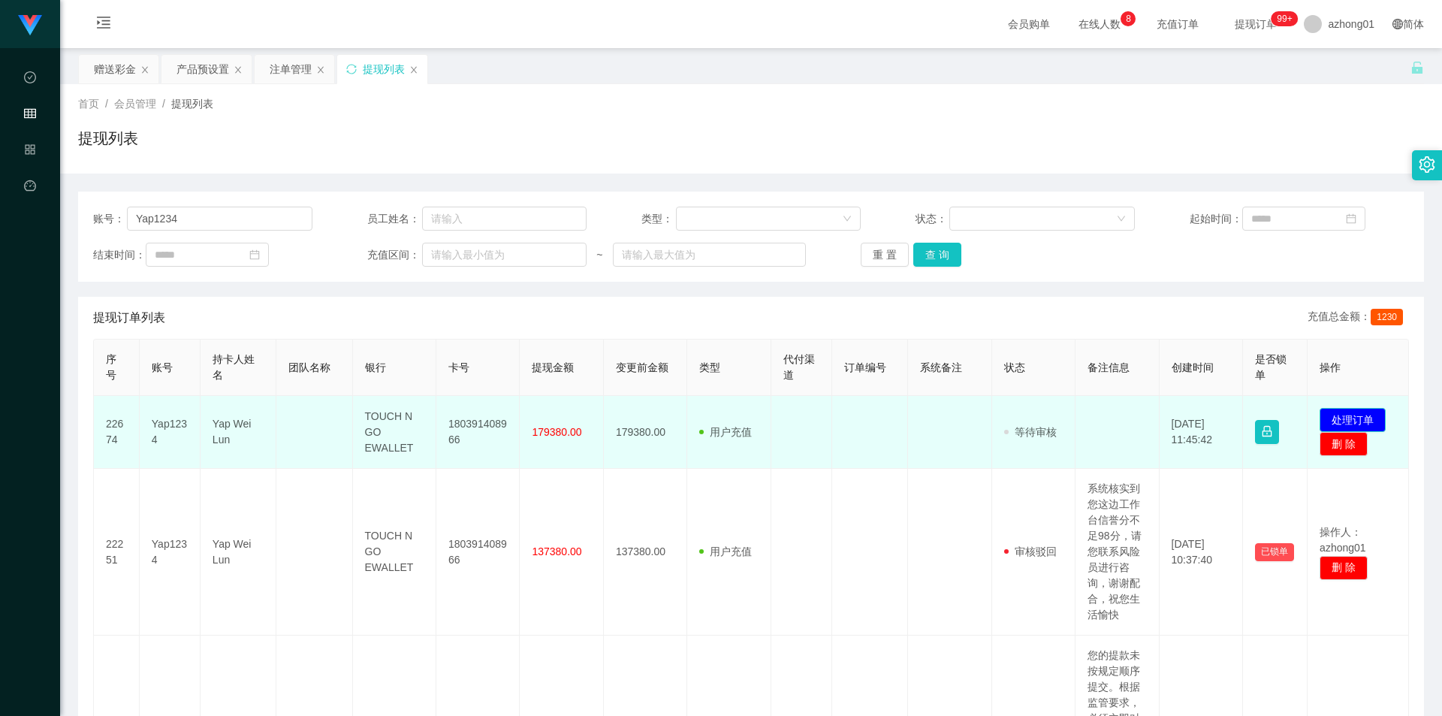 The height and width of the screenshot is (716, 1442). What do you see at coordinates (234, 367) in the screenshot?
I see `span: 持卡人姓名` at bounding box center [234, 367].